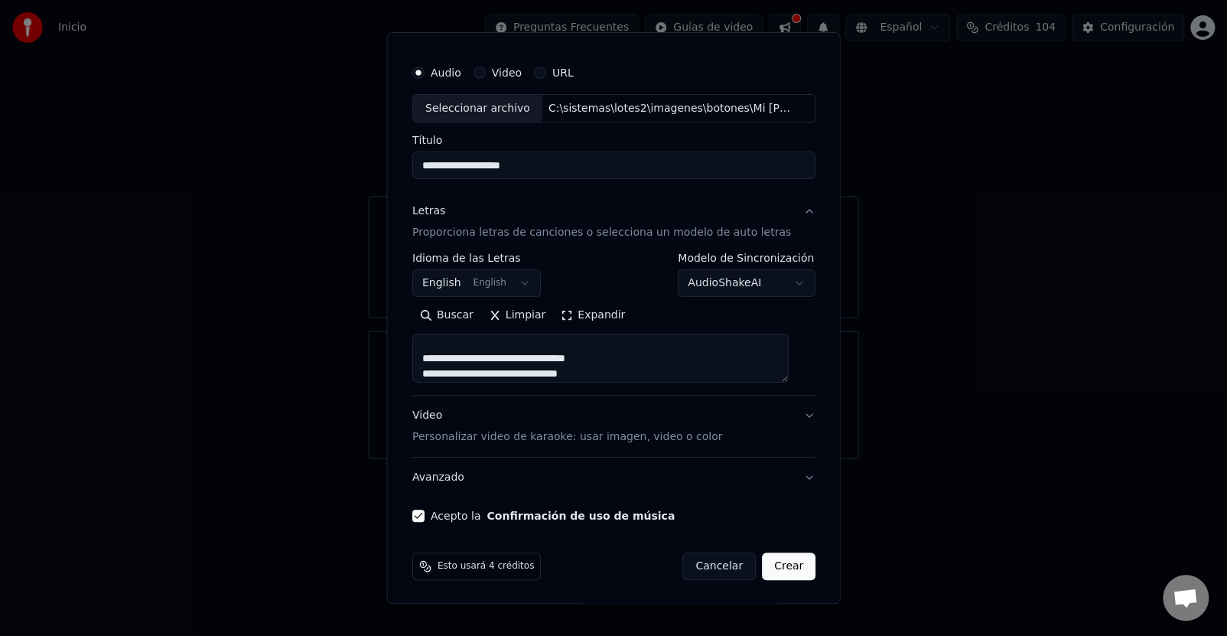 Image resolution: width=1227 pixels, height=636 pixels. Describe the element at coordinates (477, 109) in the screenshot. I see `div: Seleccionar archivo` at that location.